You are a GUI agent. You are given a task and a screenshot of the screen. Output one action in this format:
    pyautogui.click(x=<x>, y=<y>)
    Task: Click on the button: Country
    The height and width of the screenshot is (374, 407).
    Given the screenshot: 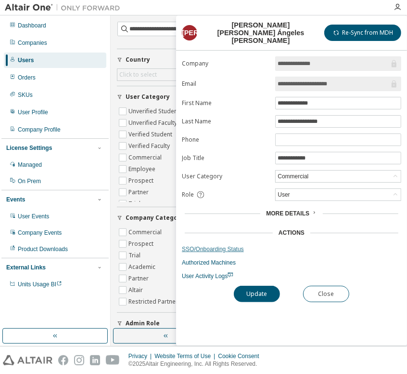 What is the action you would take?
    pyautogui.click(x=166, y=60)
    